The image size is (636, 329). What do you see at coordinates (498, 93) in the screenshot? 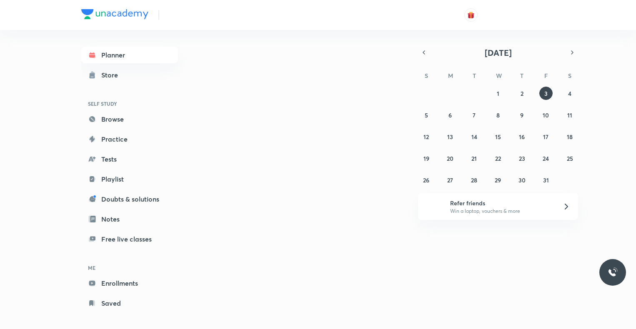
I see `abbr: October 1, 2025` at bounding box center [498, 93].